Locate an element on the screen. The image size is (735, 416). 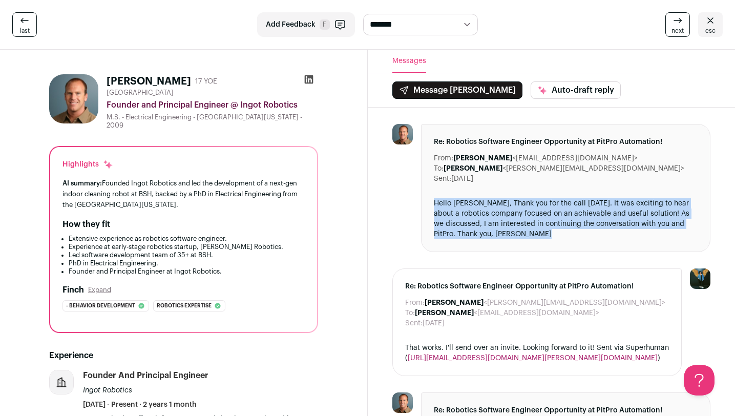
span: Robotics expertise is located at coordinates (184, 306).